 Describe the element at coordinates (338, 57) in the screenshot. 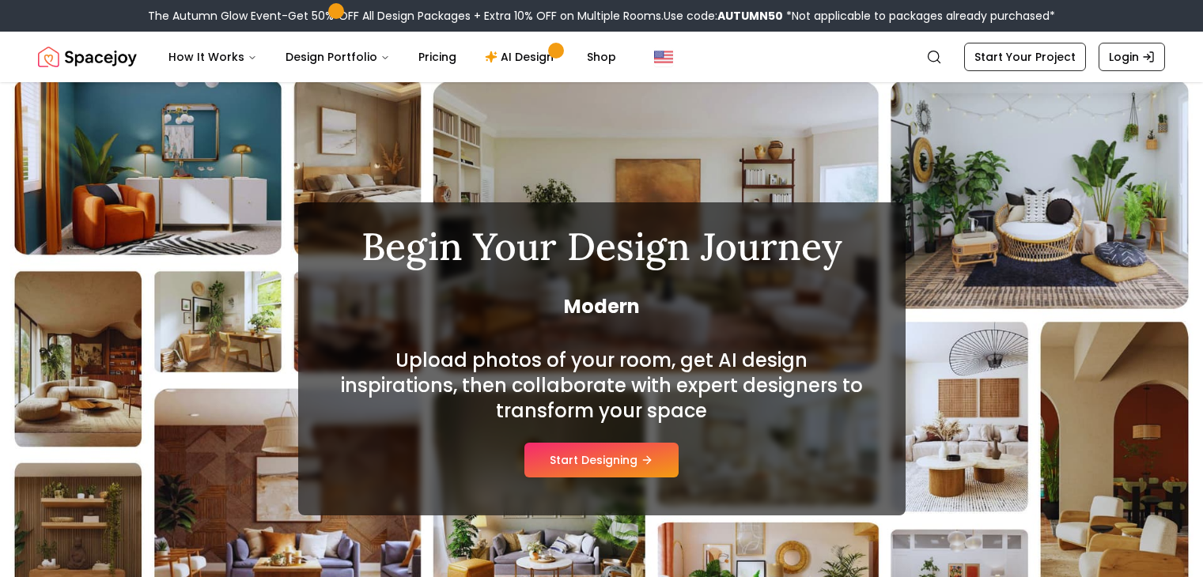

I see `button: Design Portfolio` at that location.